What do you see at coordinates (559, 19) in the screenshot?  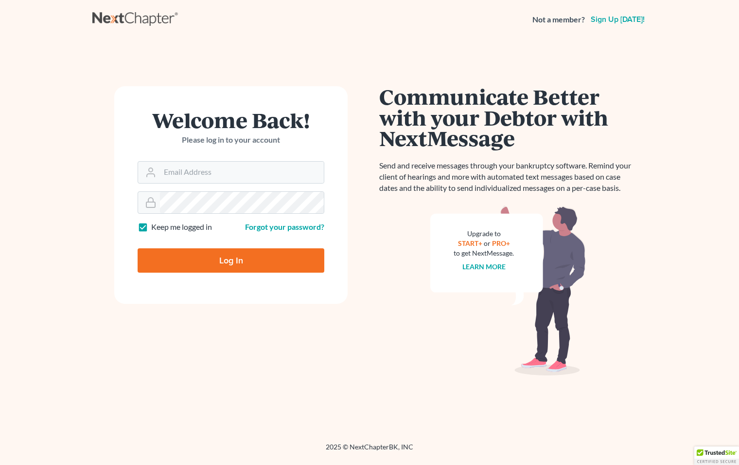 I see `strong: Not a member?` at bounding box center [559, 19].